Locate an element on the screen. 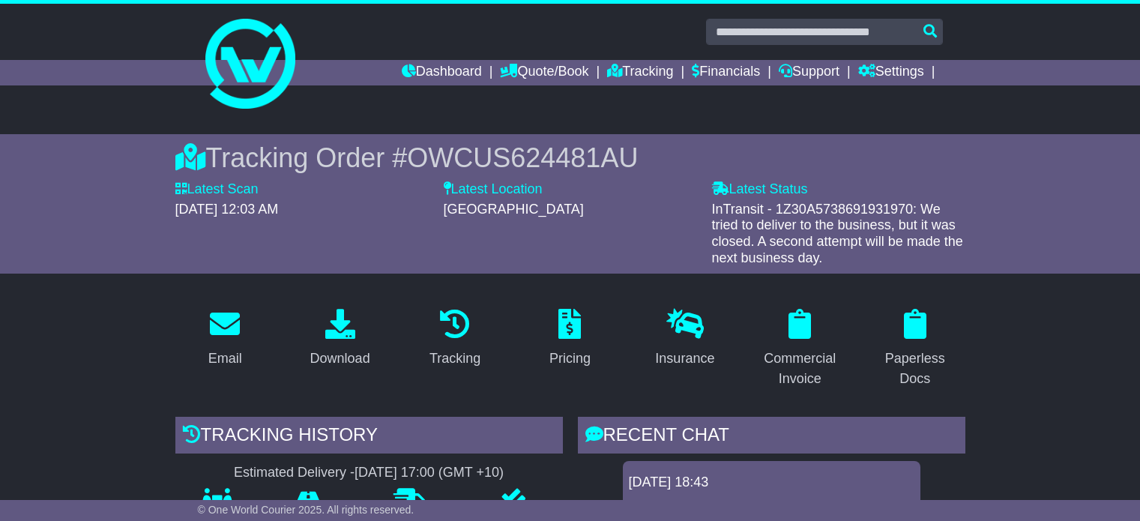 Image resolution: width=1140 pixels, height=521 pixels. a: Quote/Book is located at coordinates (544, 73).